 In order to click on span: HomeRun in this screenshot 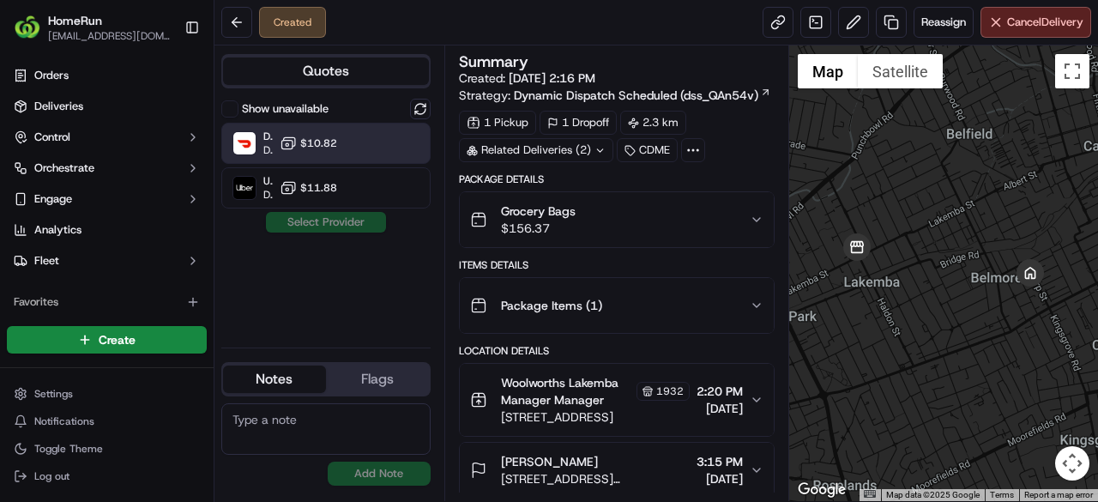, I will do `click(75, 21)`.